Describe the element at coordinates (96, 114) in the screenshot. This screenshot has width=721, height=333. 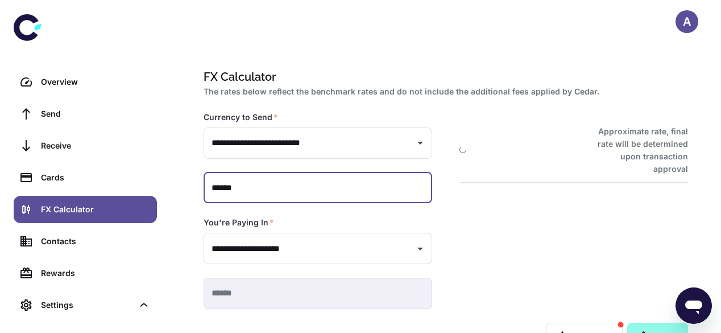
I see `div: Send` at that location.